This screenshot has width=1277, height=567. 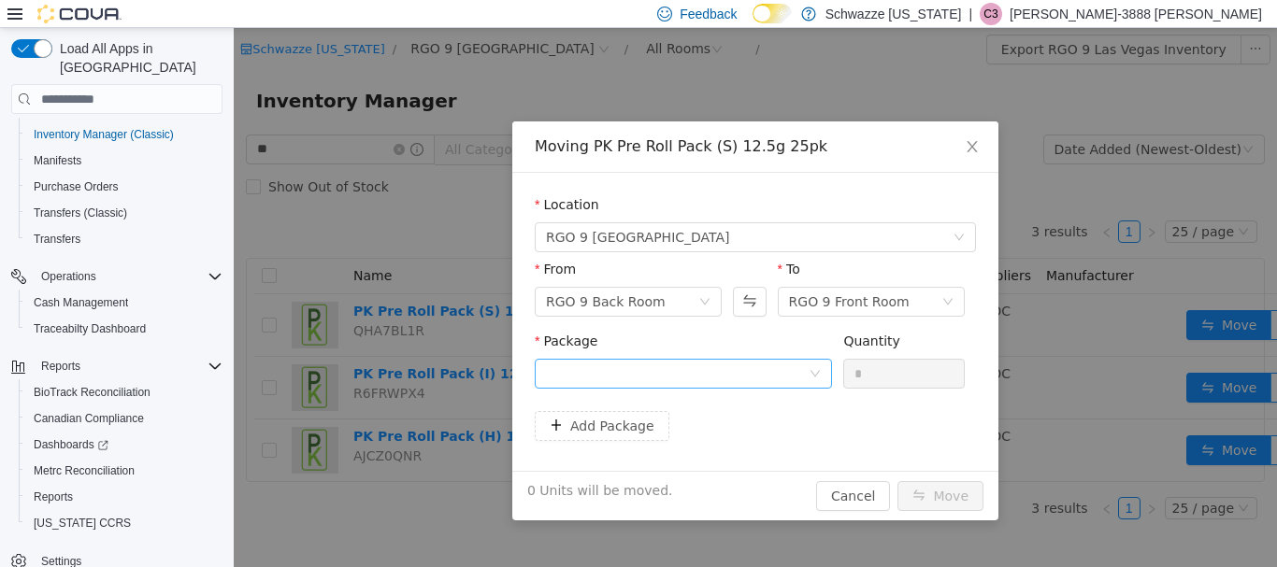 I want to click on button: Inventory Manager (Classic), so click(x=124, y=135).